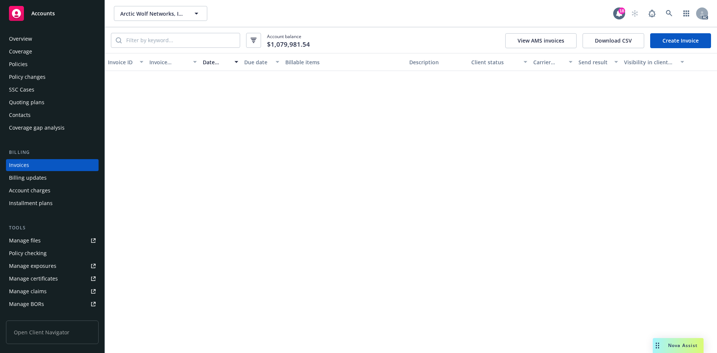  I want to click on a: Start snowing, so click(635, 13).